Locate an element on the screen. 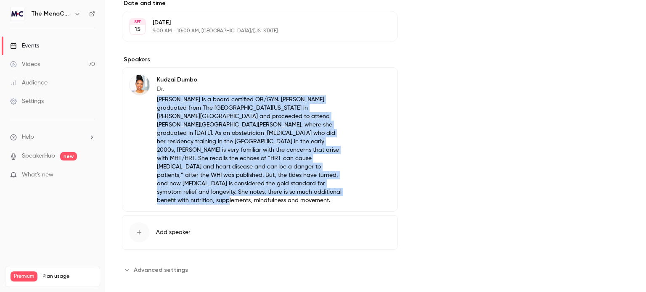 The height and width of the screenshot is (292, 646). span: Help is located at coordinates (28, 137).